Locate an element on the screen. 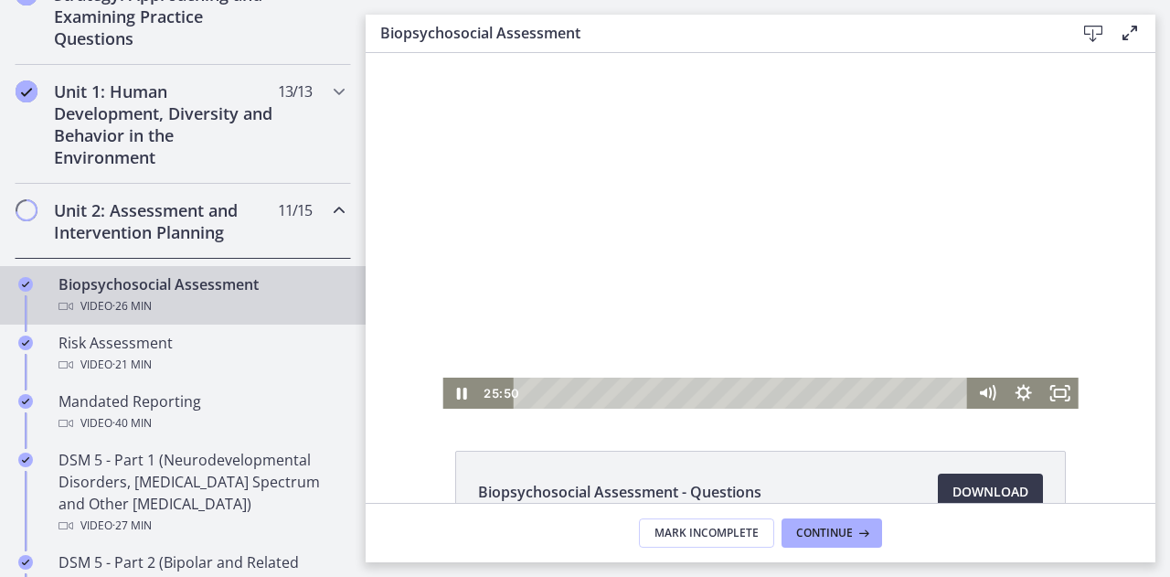 The image size is (1170, 577). h2: Unit 2: Assessment and Intervention Planning is located at coordinates (165, 221).